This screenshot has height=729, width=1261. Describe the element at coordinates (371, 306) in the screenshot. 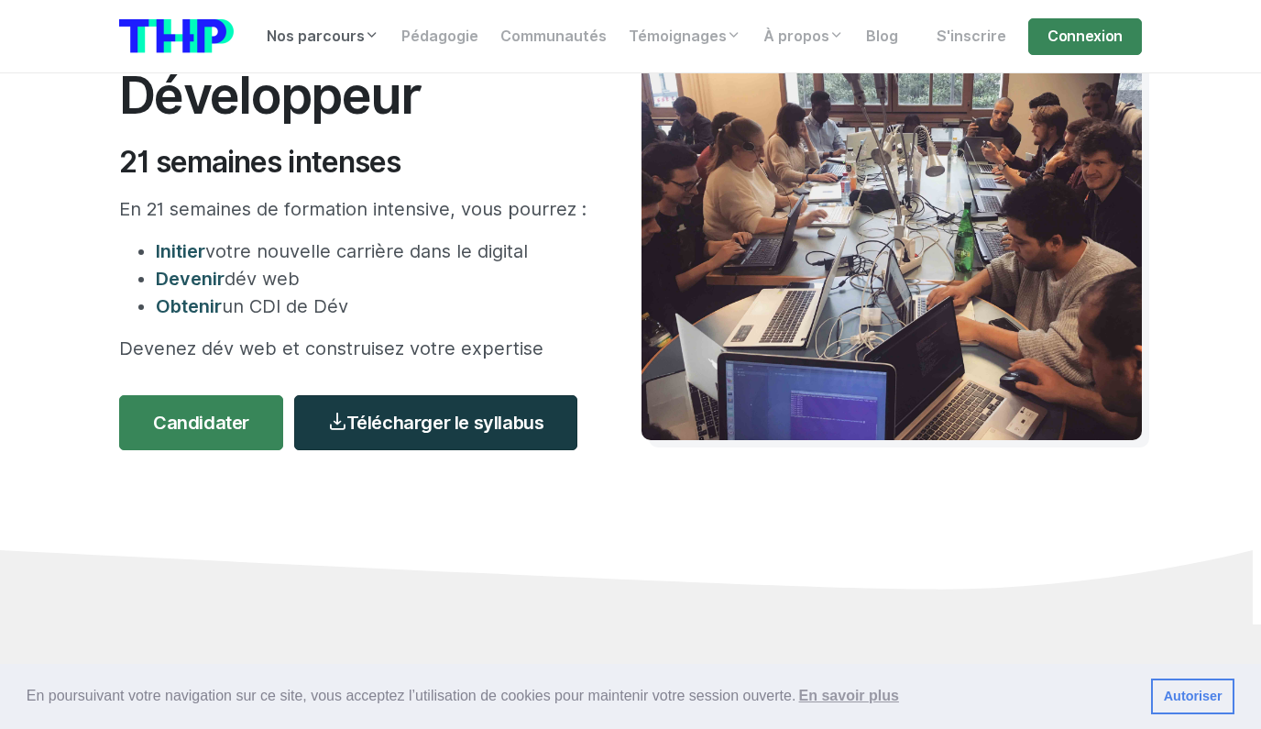

I see `li: un CDI de Dév` at that location.